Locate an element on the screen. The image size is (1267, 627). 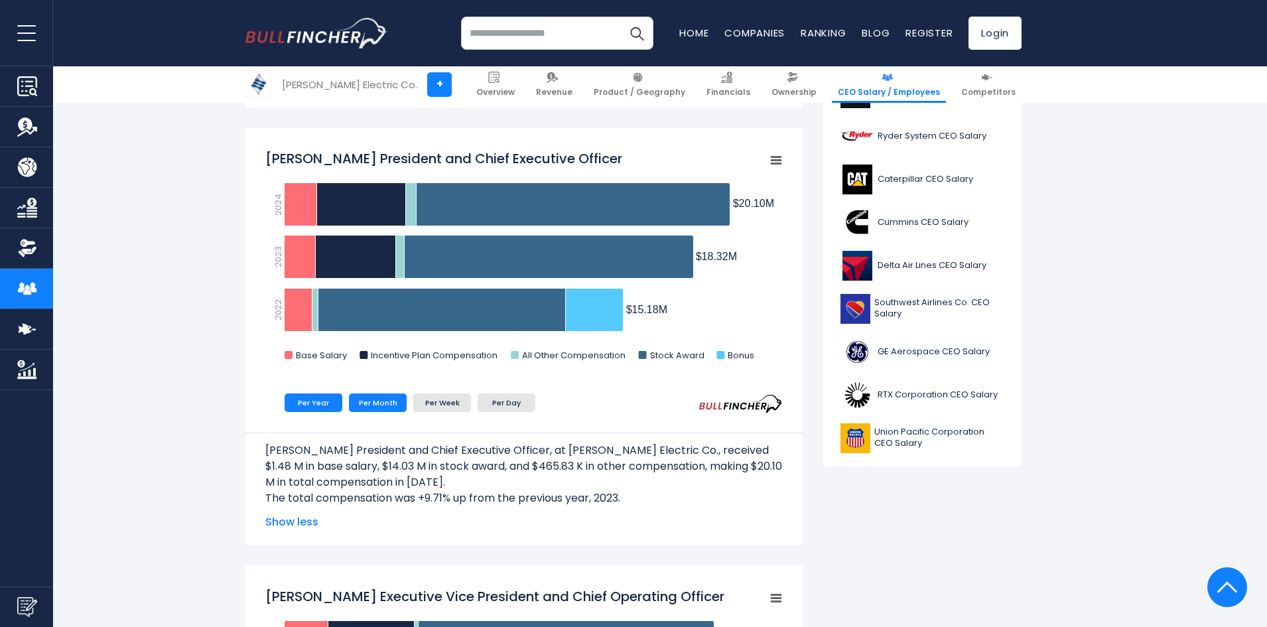
a: Product / Geography is located at coordinates (640, 84).